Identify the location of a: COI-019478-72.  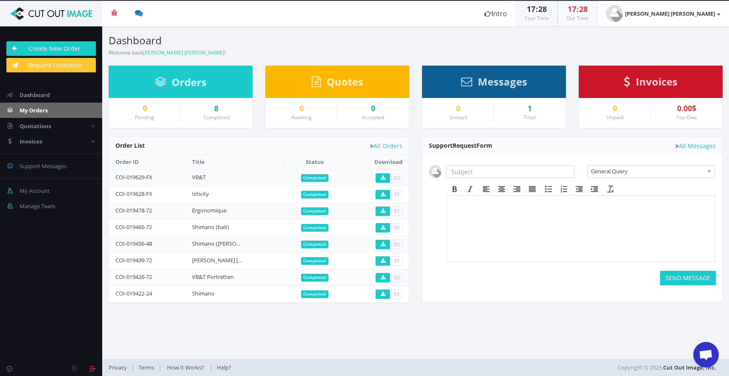
(134, 210).